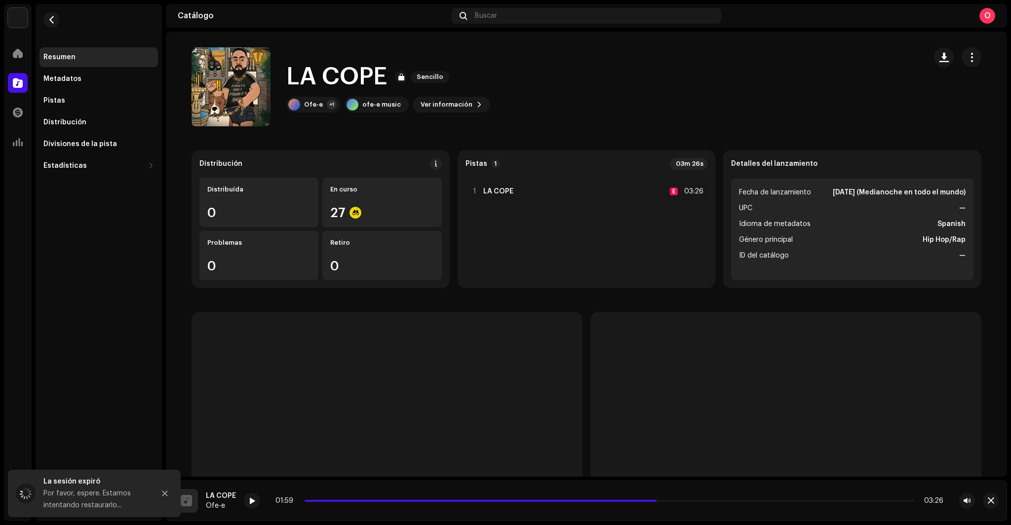 Image resolution: width=1011 pixels, height=525 pixels. I want to click on p-badge: 1, so click(496, 164).